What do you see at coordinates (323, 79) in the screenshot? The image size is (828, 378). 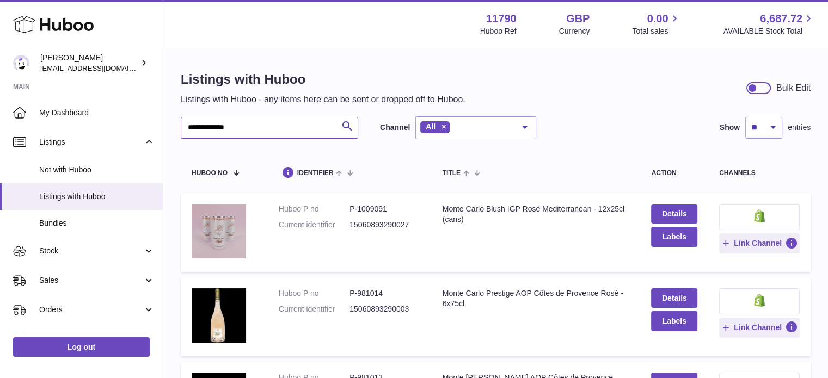 I see `h1: Listings with Huboo` at bounding box center [323, 79].